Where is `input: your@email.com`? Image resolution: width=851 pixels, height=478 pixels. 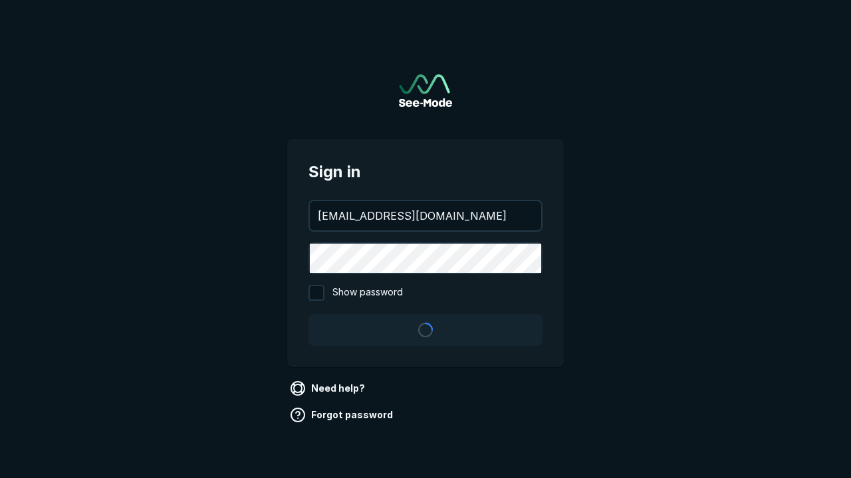 input: your@email.com is located at coordinates (425, 216).